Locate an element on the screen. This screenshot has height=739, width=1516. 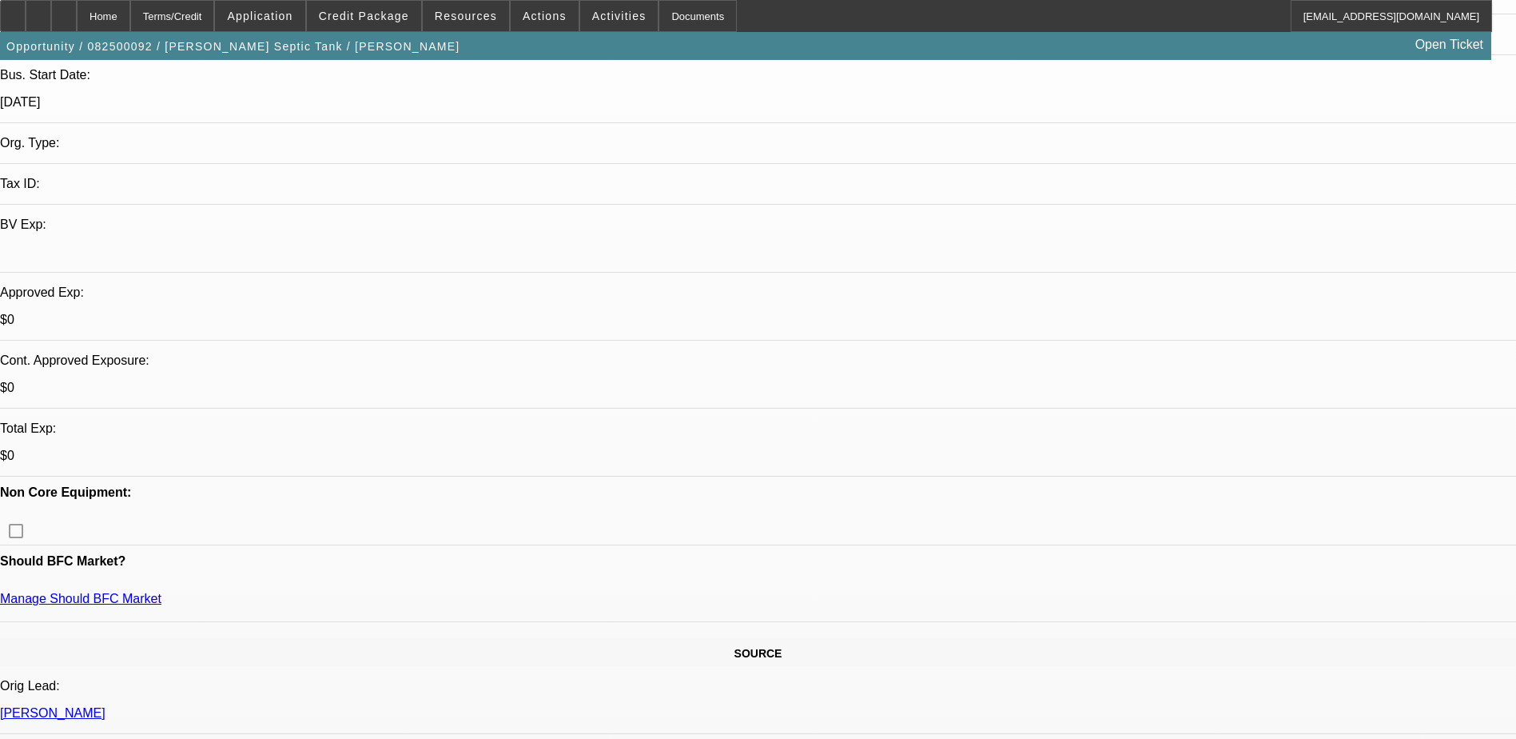
span: Credit Package is located at coordinates (364, 16).